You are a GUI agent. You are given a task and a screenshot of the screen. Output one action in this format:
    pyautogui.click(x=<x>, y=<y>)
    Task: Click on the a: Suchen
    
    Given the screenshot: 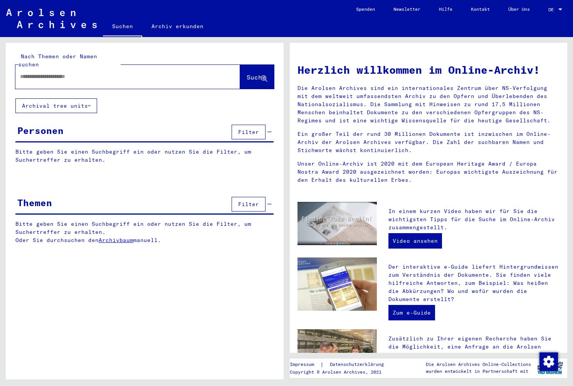 What is the action you would take?
    pyautogui.click(x=123, y=27)
    